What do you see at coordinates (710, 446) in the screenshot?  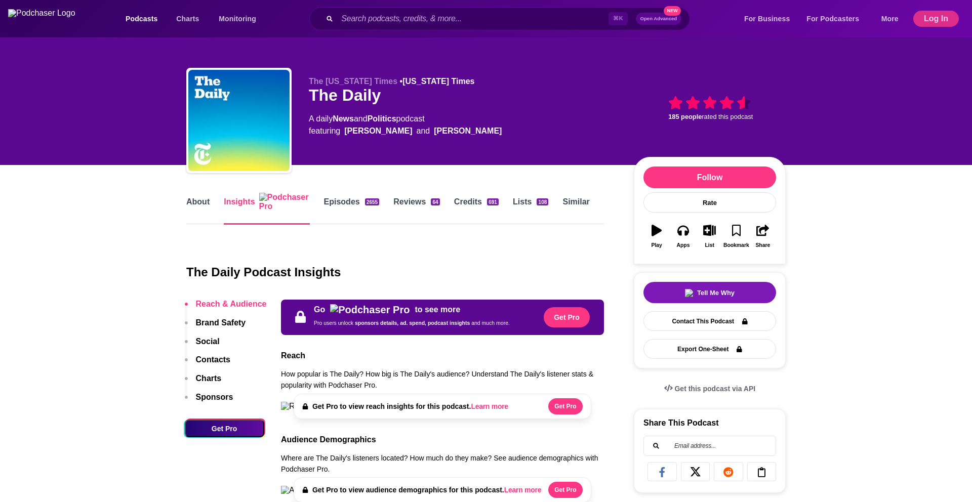 I see `div: Search followers` at bounding box center [710, 446].